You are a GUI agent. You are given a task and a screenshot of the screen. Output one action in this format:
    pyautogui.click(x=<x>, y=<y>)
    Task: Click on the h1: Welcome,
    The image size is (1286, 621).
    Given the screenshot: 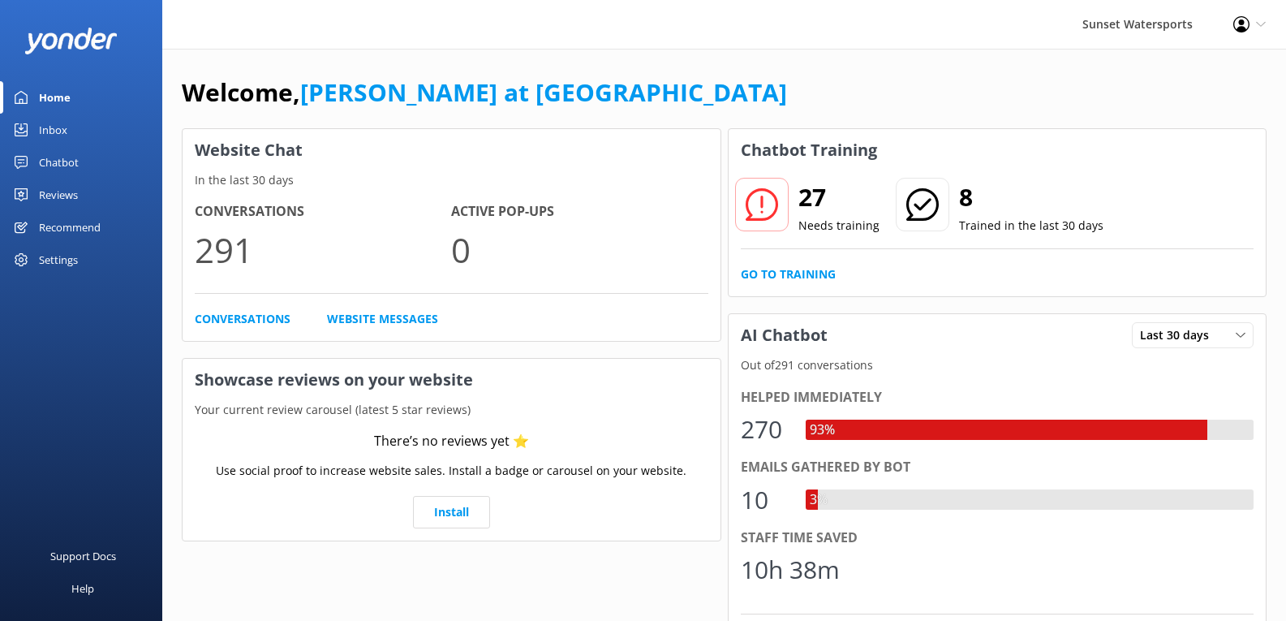 What is the action you would take?
    pyautogui.click(x=485, y=93)
    